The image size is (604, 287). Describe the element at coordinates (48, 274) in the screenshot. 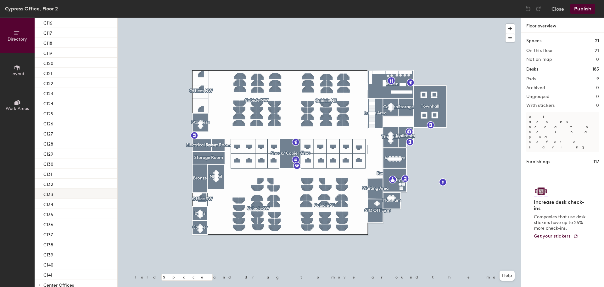

I see `p: C141` at that location.